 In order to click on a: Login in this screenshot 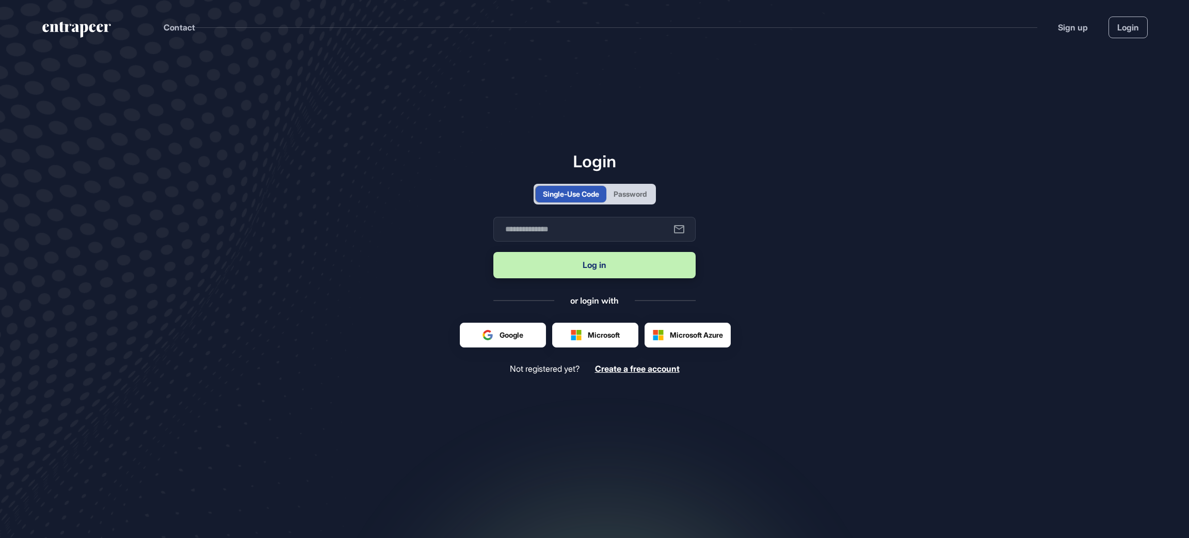, I will do `click(1128, 27)`.